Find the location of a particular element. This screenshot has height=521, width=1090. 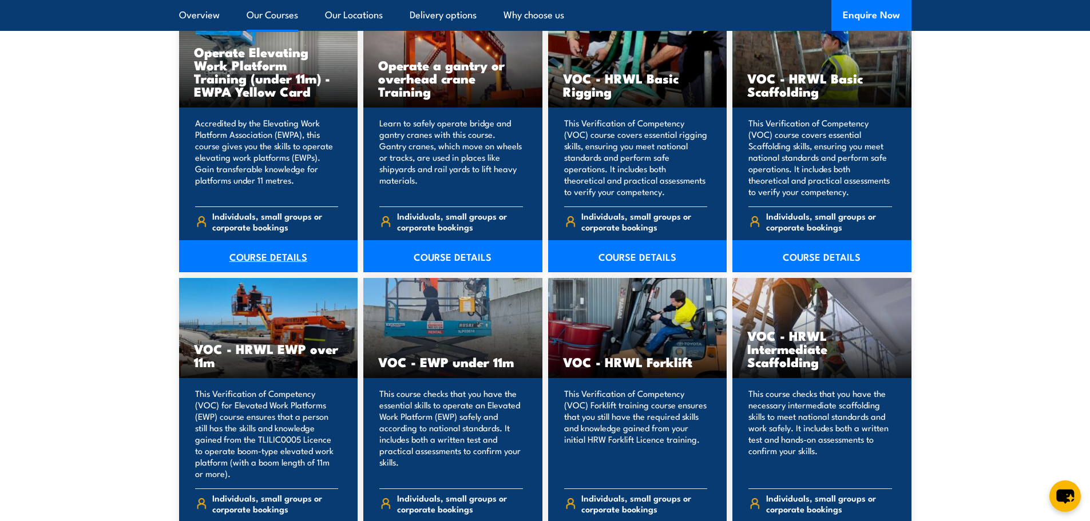

p: This course checks that you have the essential skills to operate an Elevated Work Platform (EWP) ... is located at coordinates (451, 434).